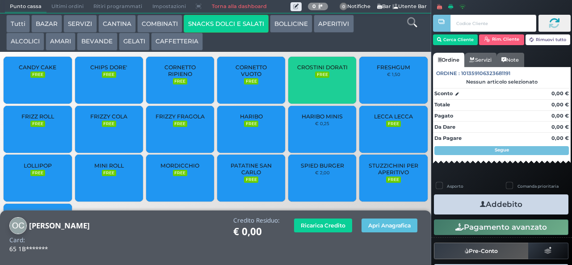  Describe the element at coordinates (502, 150) in the screenshot. I see `strong: Segue` at that location.